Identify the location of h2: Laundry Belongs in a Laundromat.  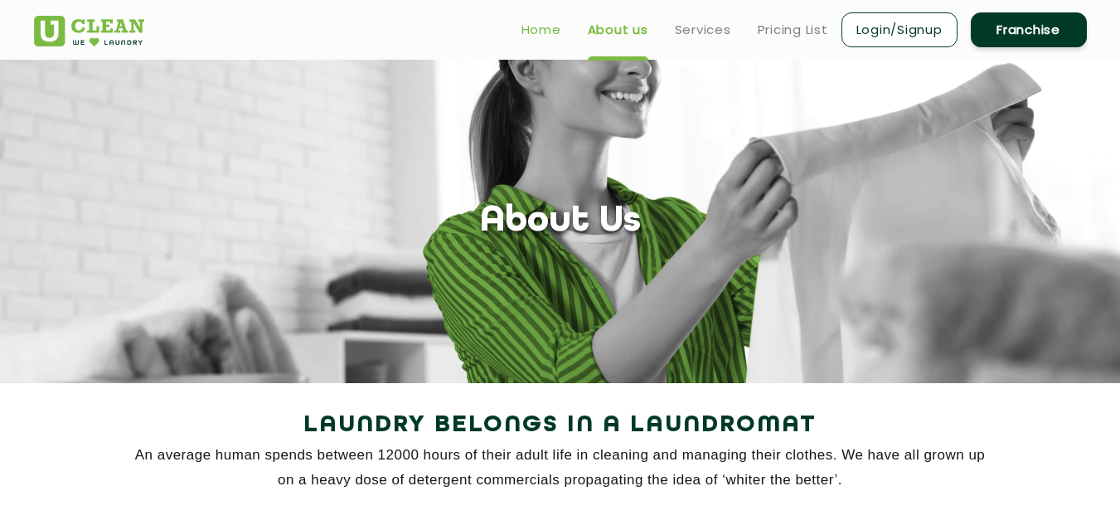
(560, 425).